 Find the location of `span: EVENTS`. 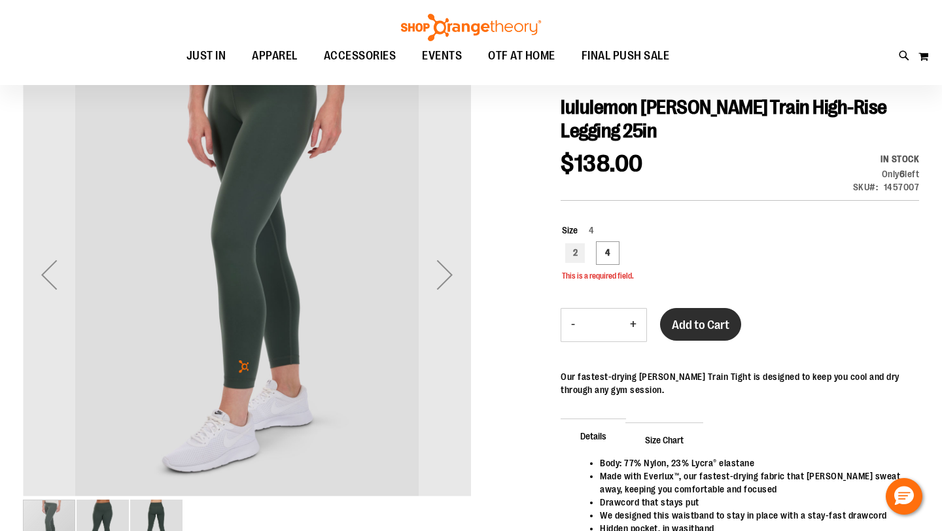

span: EVENTS is located at coordinates (442, 56).